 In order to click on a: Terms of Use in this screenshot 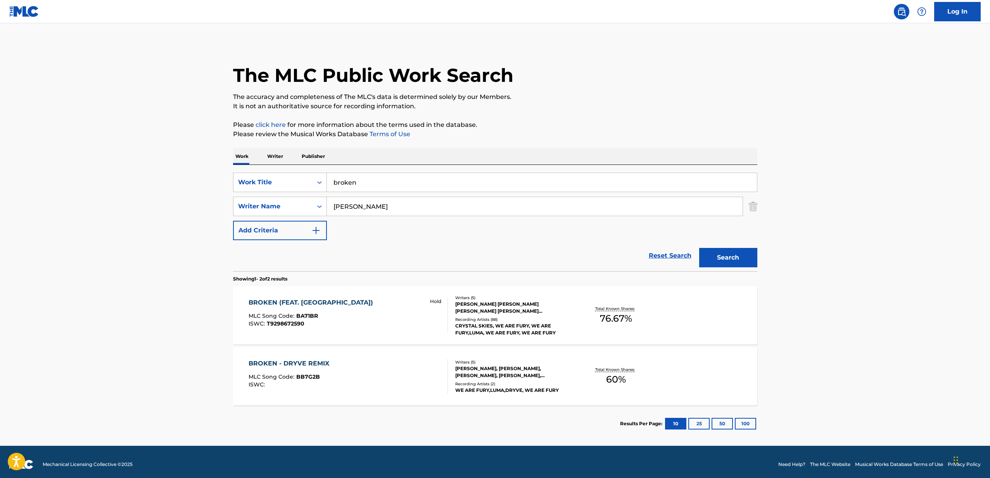, I will do `click(389, 134)`.